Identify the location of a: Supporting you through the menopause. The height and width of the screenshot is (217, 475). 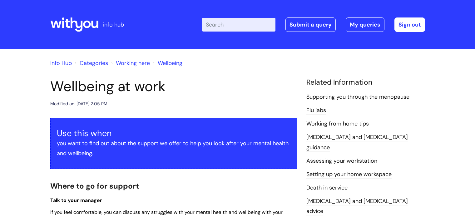
(358, 97).